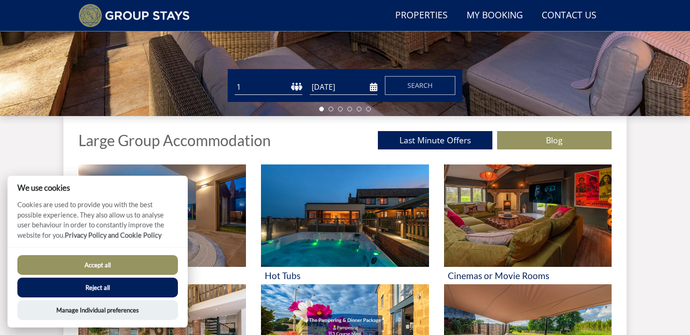  What do you see at coordinates (435, 140) in the screenshot?
I see `a: Last Minute Offers` at bounding box center [435, 140].